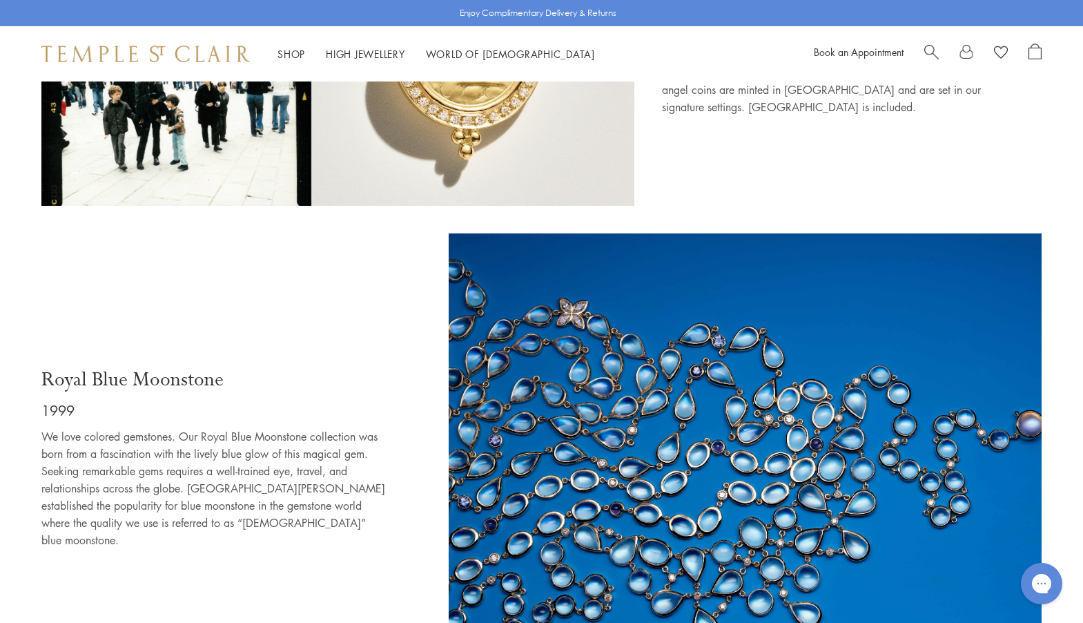 The height and width of the screenshot is (623, 1083). What do you see at coordinates (214, 410) in the screenshot?
I see `p: 1999` at bounding box center [214, 410].